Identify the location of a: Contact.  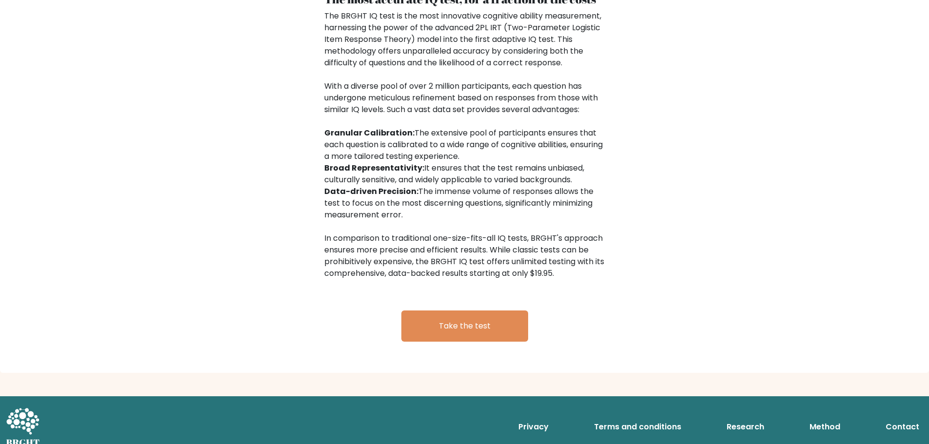
(902, 427).